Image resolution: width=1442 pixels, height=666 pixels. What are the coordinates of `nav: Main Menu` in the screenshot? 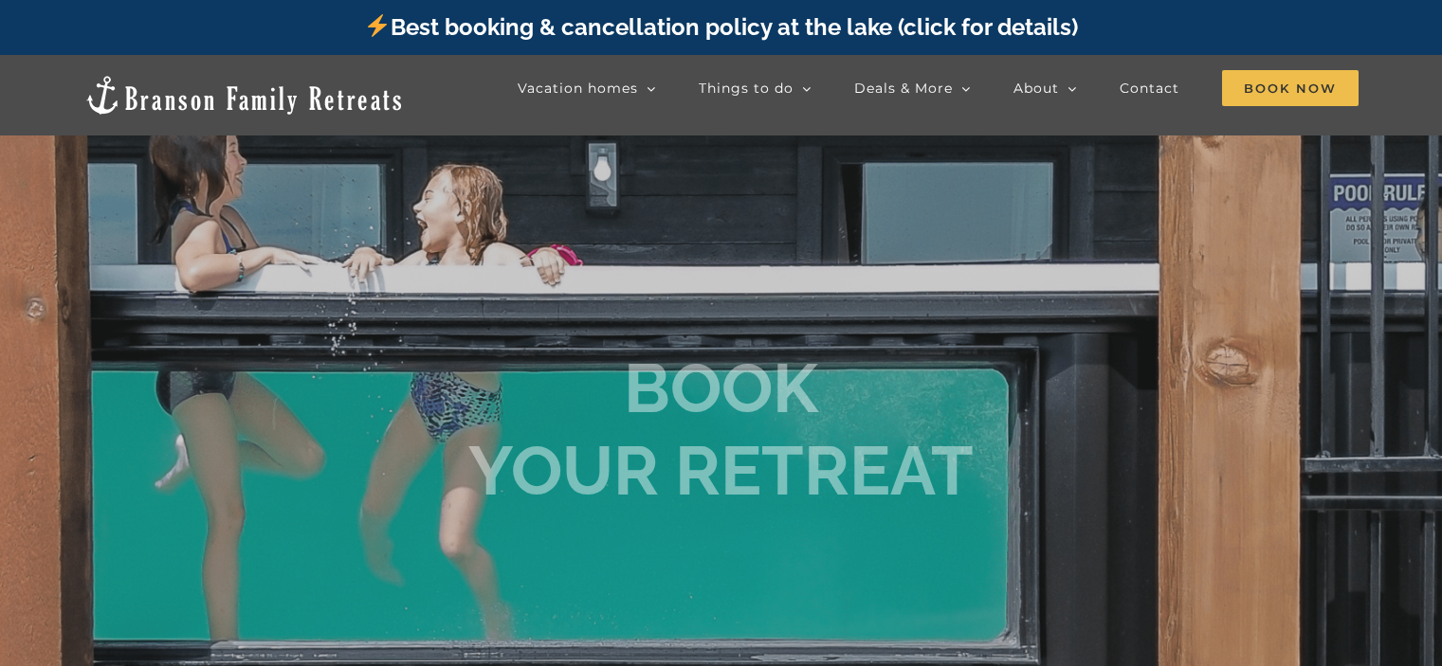 It's located at (937, 88).